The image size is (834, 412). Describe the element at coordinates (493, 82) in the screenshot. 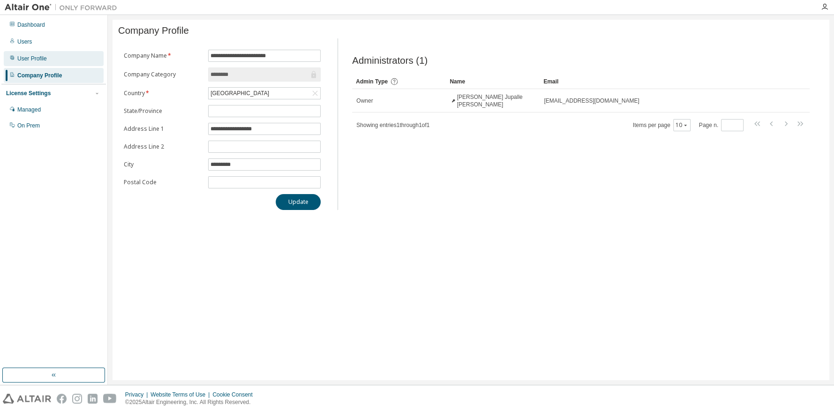

I see `div: Name` at that location.